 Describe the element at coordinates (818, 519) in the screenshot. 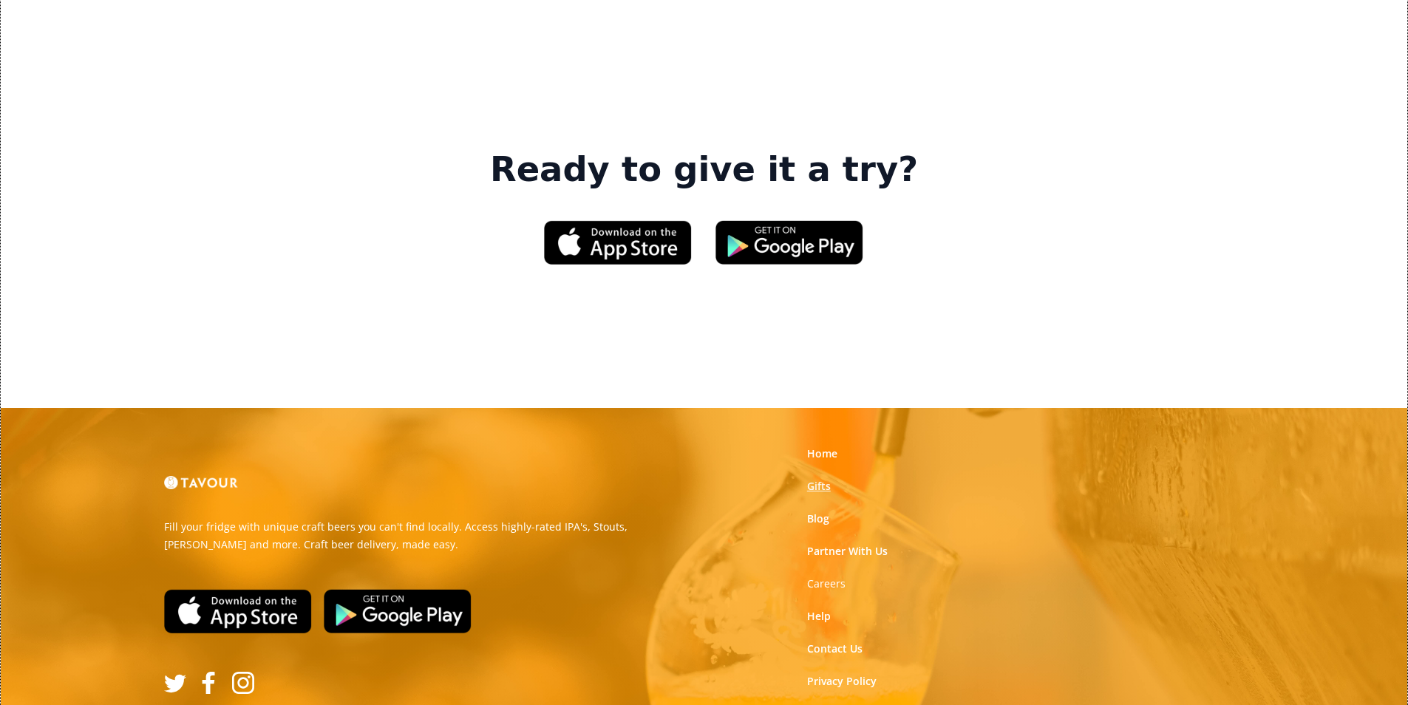

I see `a: Blog` at that location.